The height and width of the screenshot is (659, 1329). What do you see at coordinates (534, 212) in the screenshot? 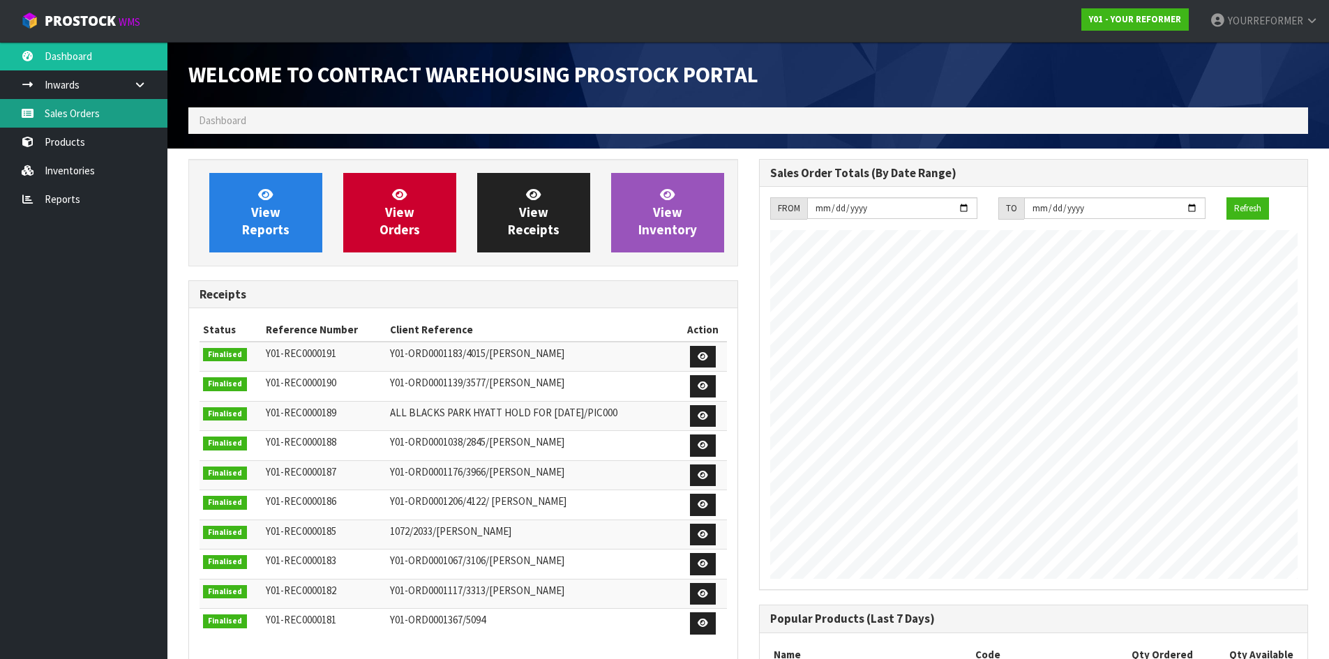
I see `span: View Receipts` at bounding box center [534, 212].